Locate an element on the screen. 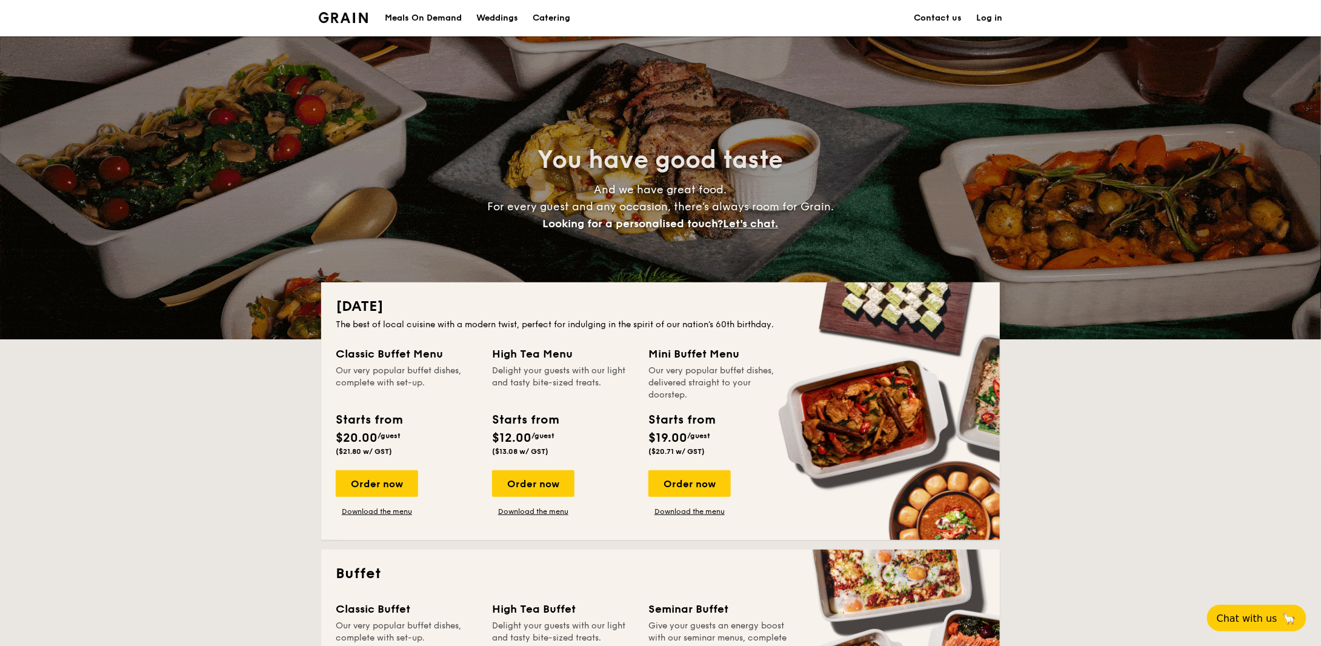 This screenshot has height=646, width=1321. span: Chat with us is located at coordinates (1247, 618).